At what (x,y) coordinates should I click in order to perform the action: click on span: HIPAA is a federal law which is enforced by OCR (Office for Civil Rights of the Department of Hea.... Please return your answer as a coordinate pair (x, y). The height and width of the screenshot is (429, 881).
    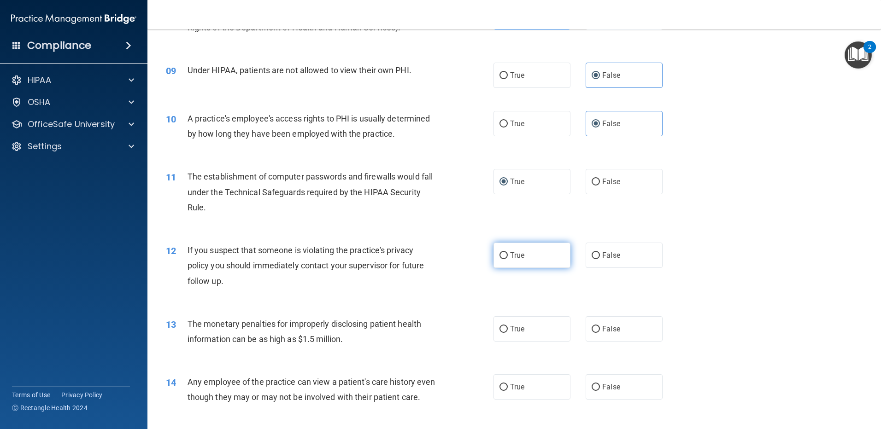
    Looking at the image, I should click on (304, 20).